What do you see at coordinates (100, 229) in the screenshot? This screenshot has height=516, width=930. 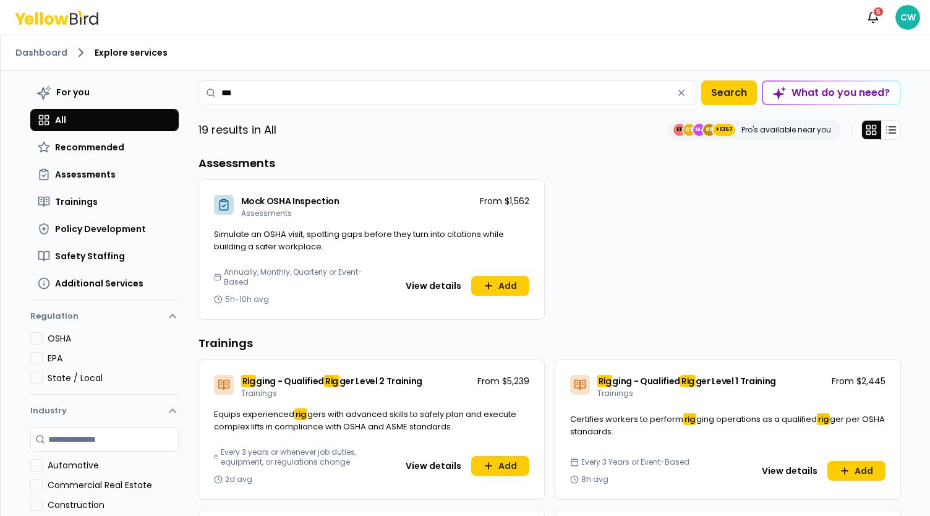 I see `span: Policy Development` at bounding box center [100, 229].